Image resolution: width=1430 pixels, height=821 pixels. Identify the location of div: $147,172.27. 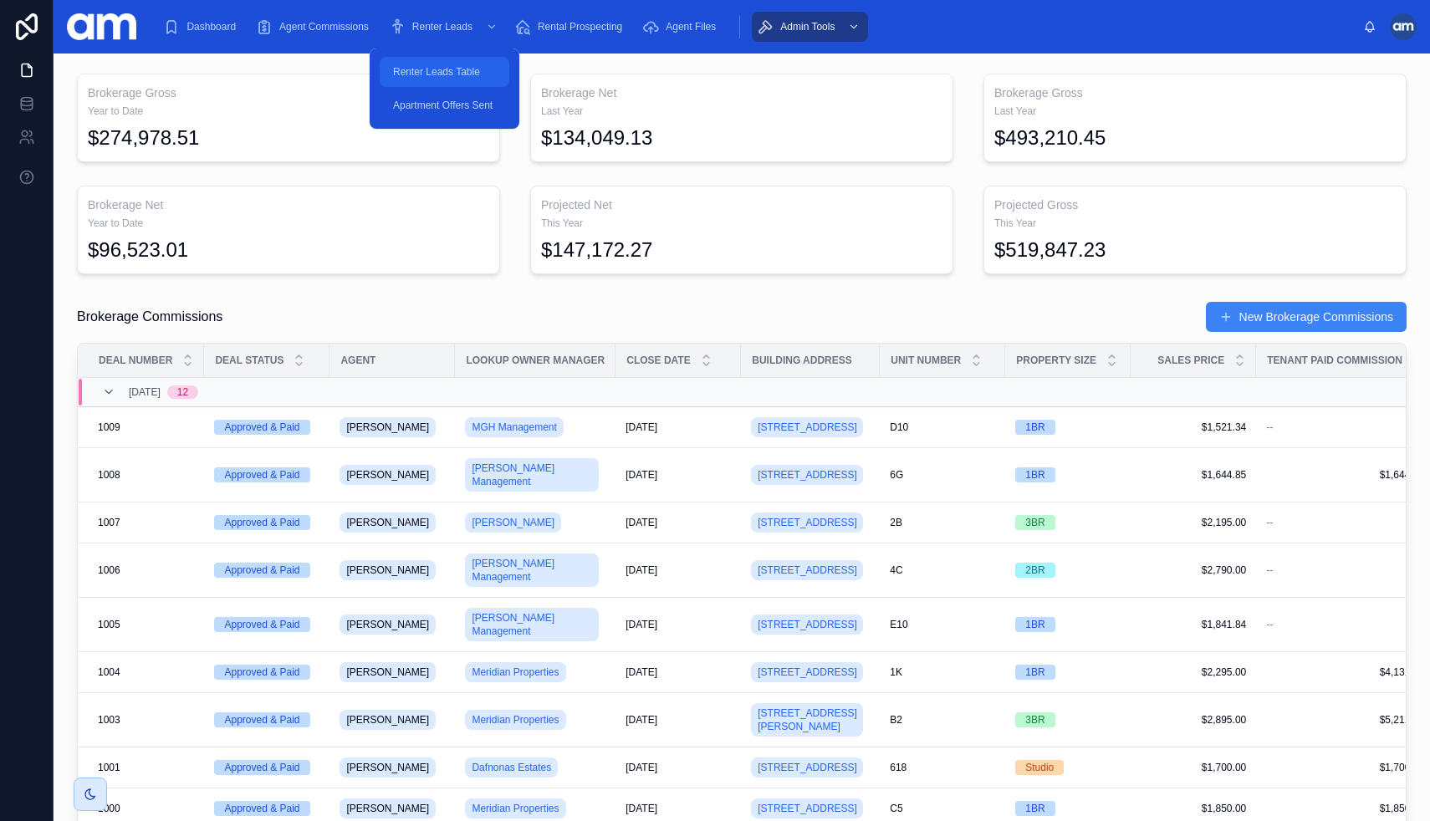
(596, 250).